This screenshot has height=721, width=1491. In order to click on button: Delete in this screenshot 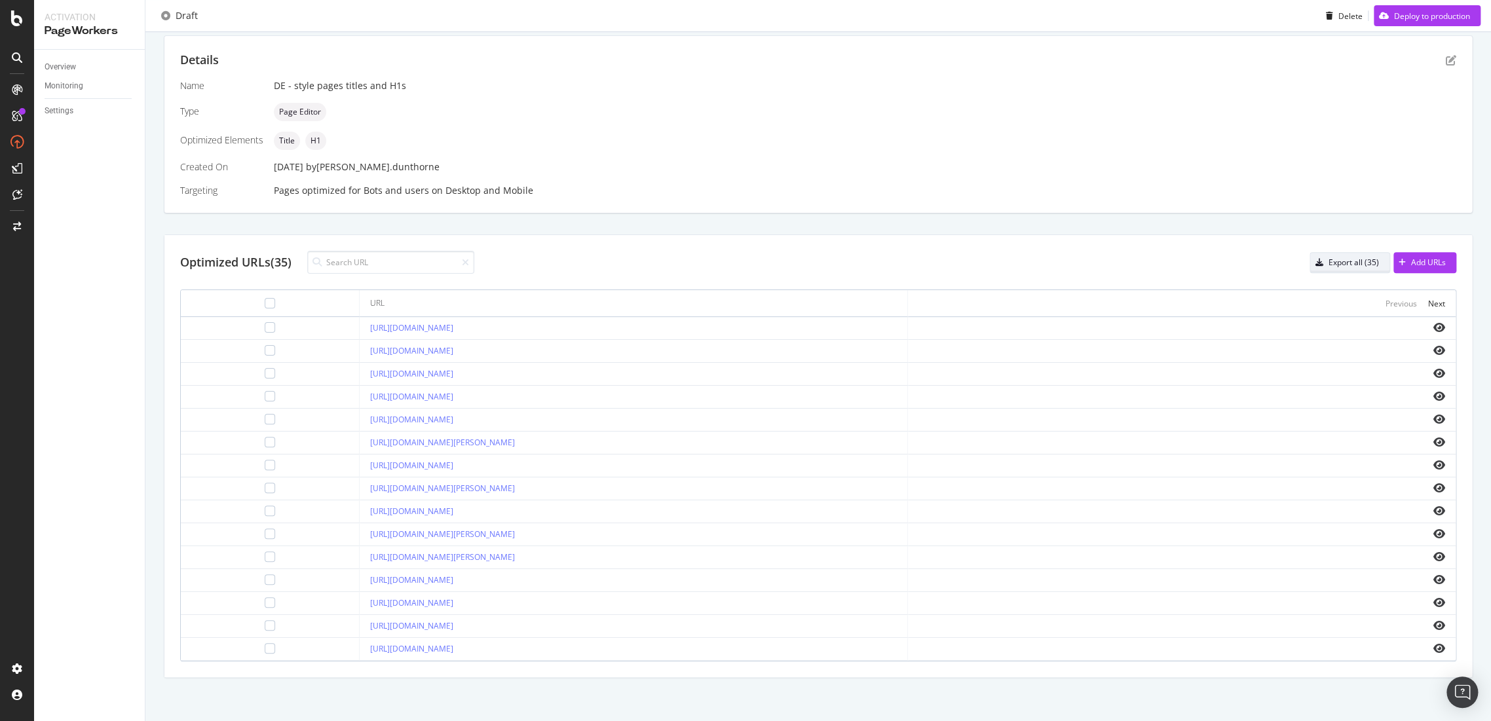, I will do `click(1342, 16)`.